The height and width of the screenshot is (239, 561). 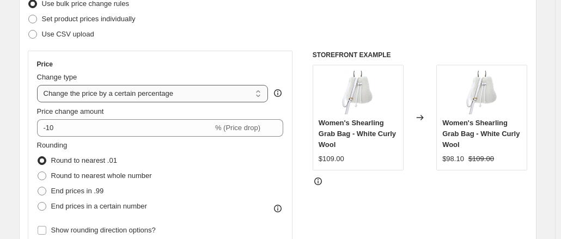 What do you see at coordinates (57, 77) in the screenshot?
I see `span: Change type` at bounding box center [57, 77].